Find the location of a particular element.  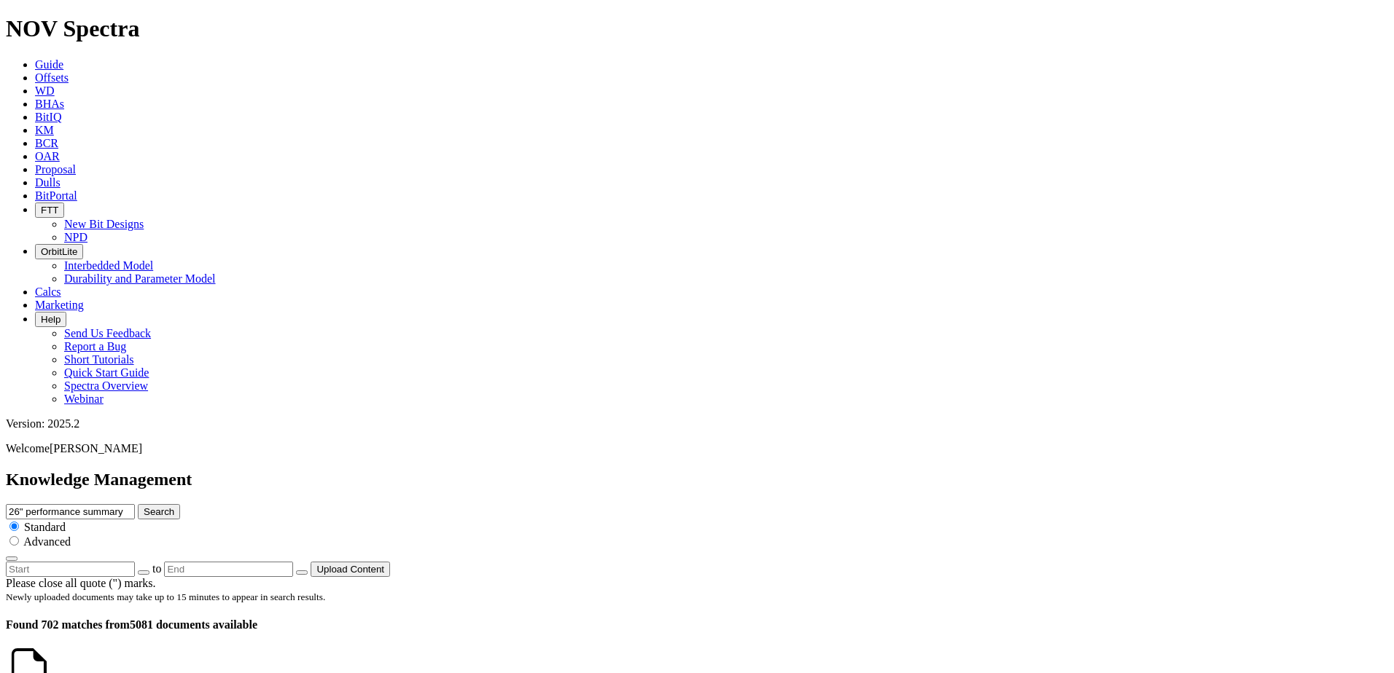

span: Marketing is located at coordinates (59, 305).